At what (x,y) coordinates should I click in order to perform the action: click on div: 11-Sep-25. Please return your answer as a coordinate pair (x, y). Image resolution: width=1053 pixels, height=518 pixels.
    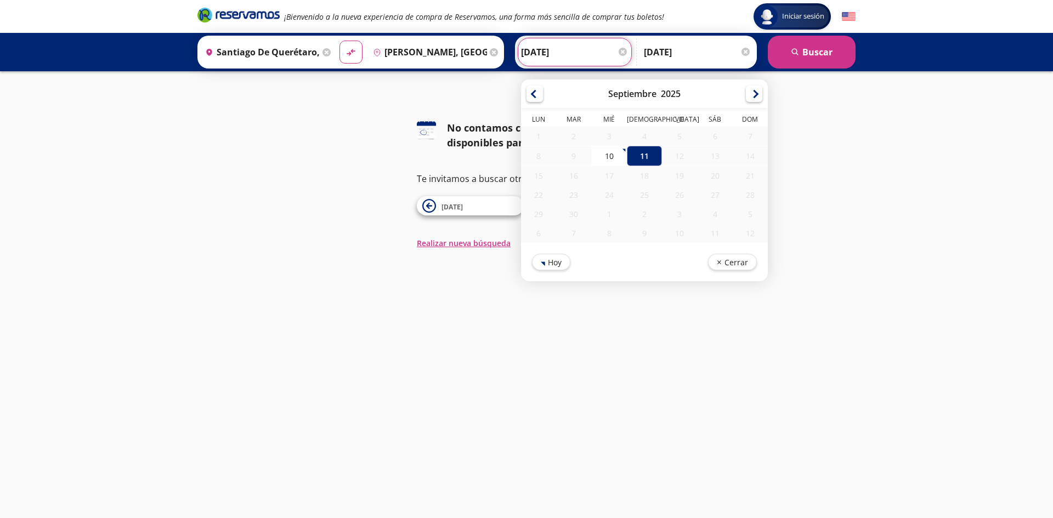
    Looking at the image, I should click on (645, 156).